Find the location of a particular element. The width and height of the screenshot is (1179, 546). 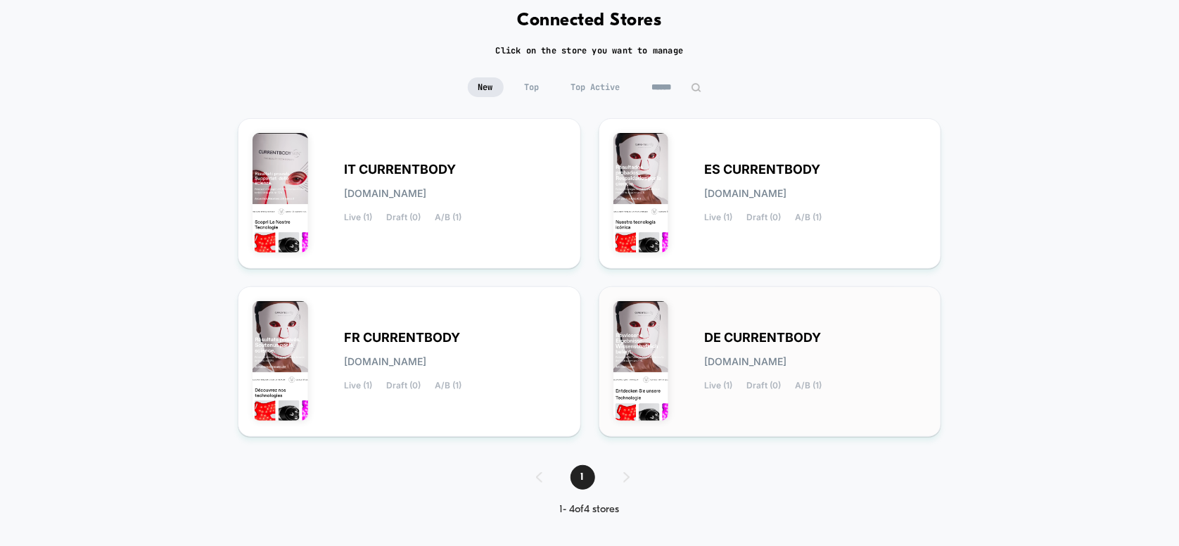

span: DE CURRENTBODY is located at coordinates (764, 338).